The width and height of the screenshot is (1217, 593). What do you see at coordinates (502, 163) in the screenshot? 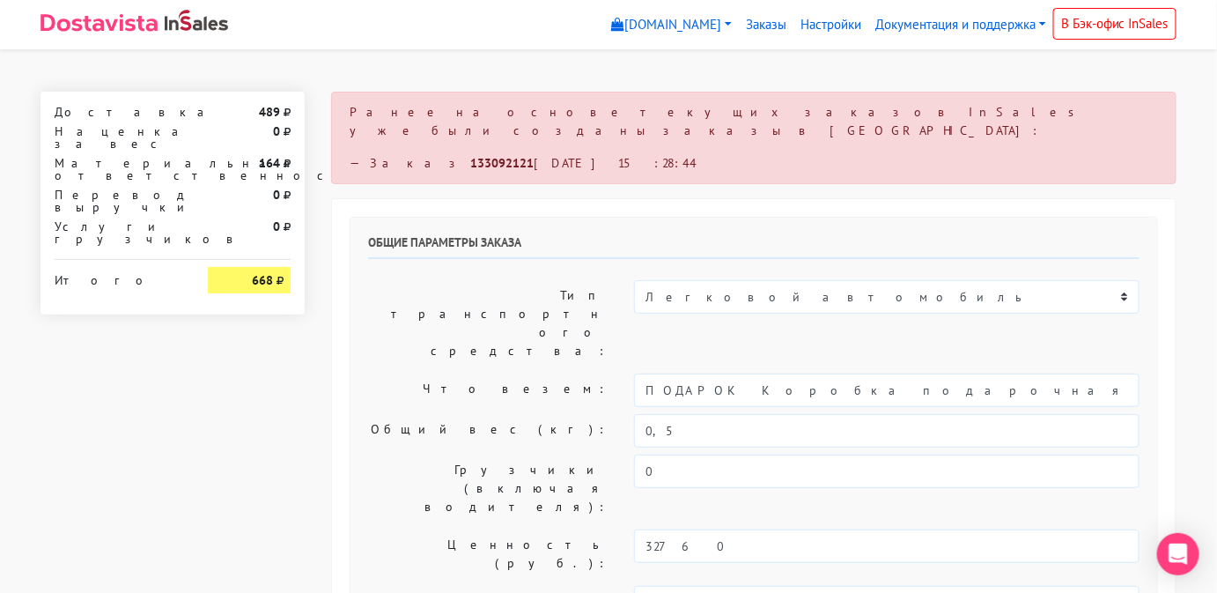
I see `strong: 133092121` at bounding box center [502, 163].